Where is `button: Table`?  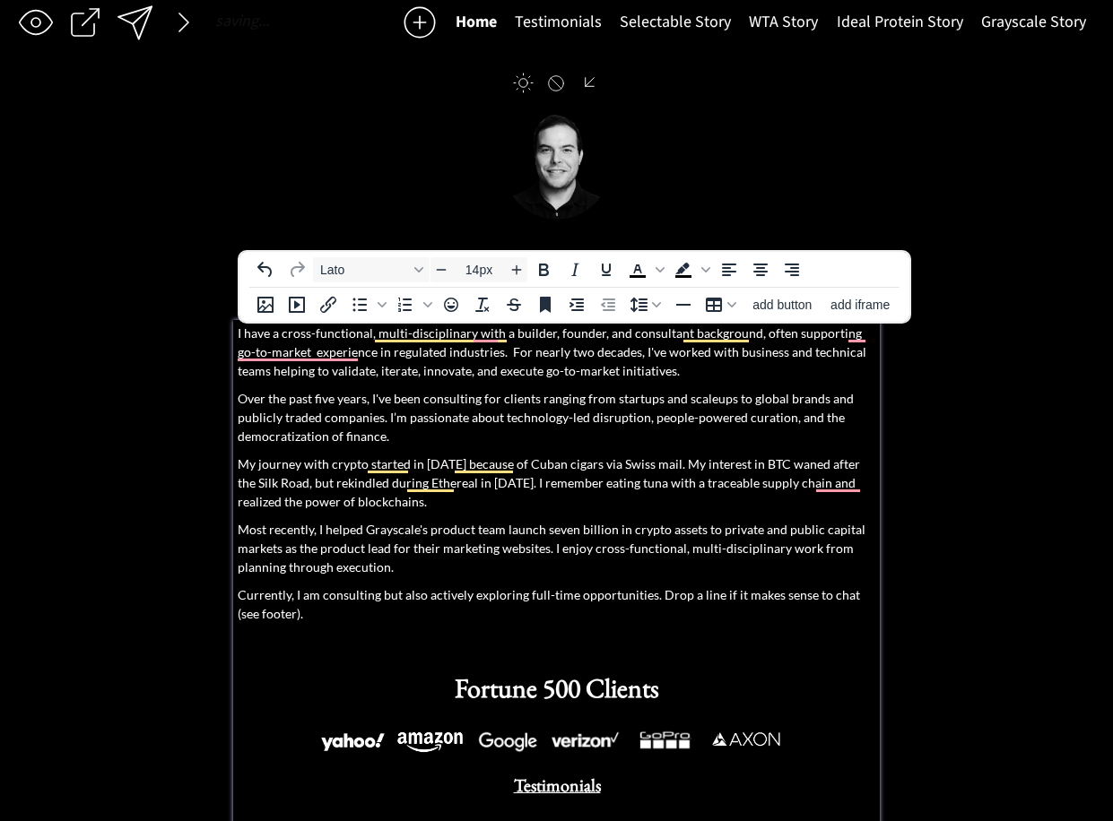 button: Table is located at coordinates (721, 305).